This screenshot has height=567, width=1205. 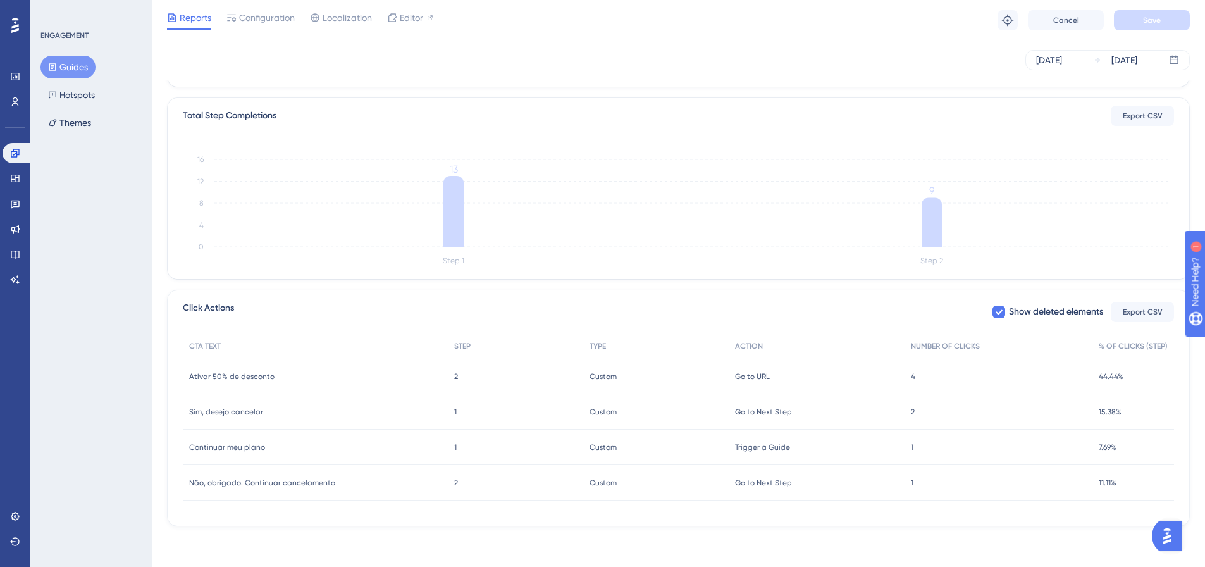 I want to click on span: 4, so click(x=913, y=376).